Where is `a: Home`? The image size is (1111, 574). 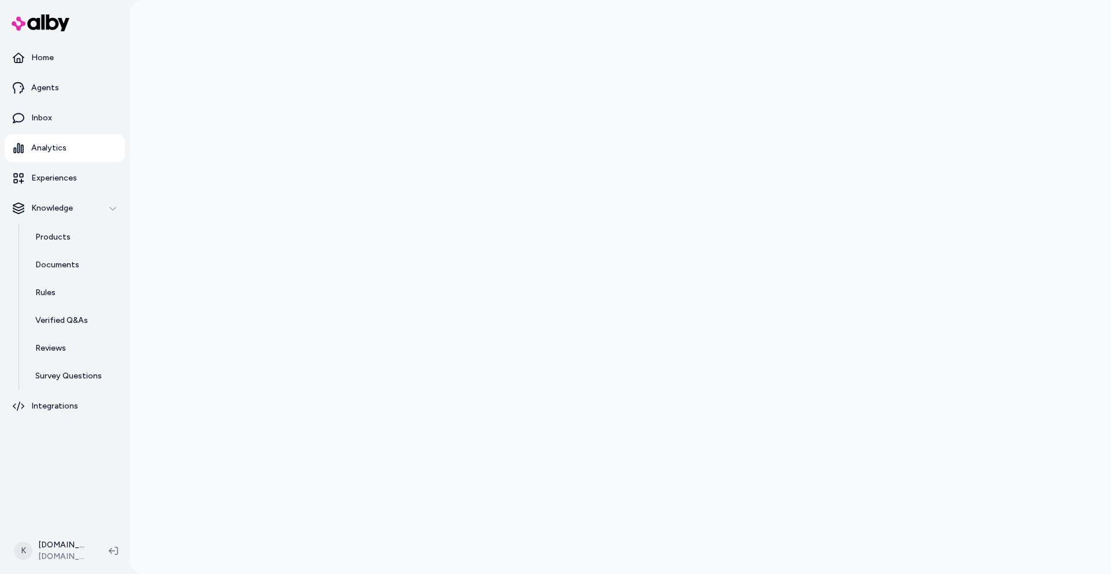 a: Home is located at coordinates (65, 58).